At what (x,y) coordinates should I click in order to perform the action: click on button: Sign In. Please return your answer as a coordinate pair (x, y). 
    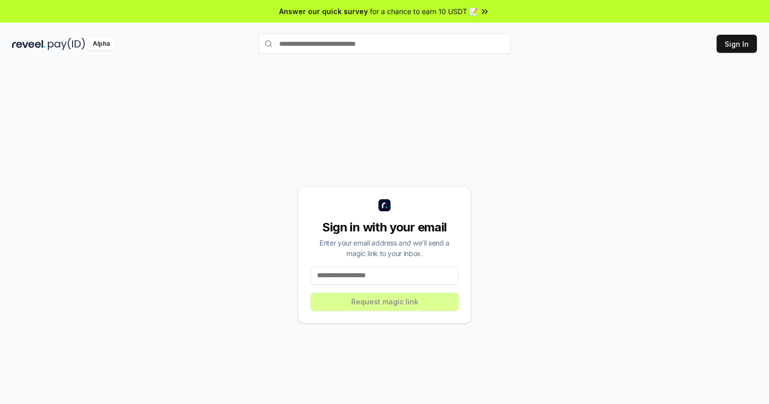
    Looking at the image, I should click on (736, 44).